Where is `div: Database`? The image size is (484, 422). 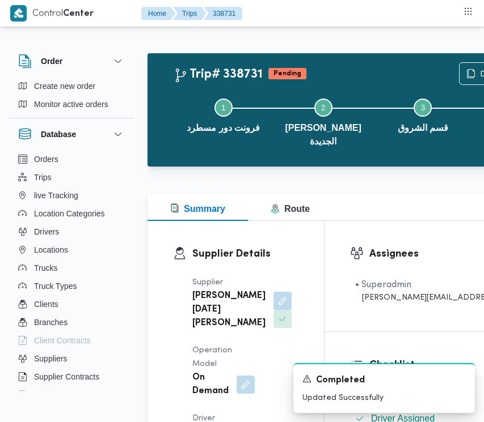 div: Database is located at coordinates (71, 273).